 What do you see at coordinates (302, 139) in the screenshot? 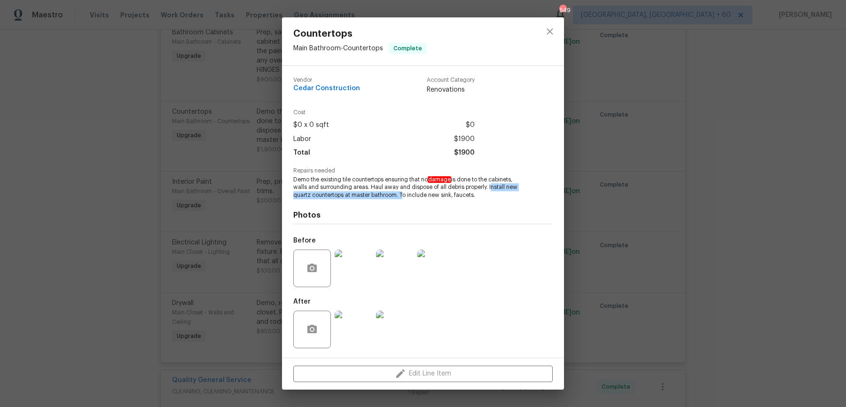
I see `span: Labor` at bounding box center [302, 139].